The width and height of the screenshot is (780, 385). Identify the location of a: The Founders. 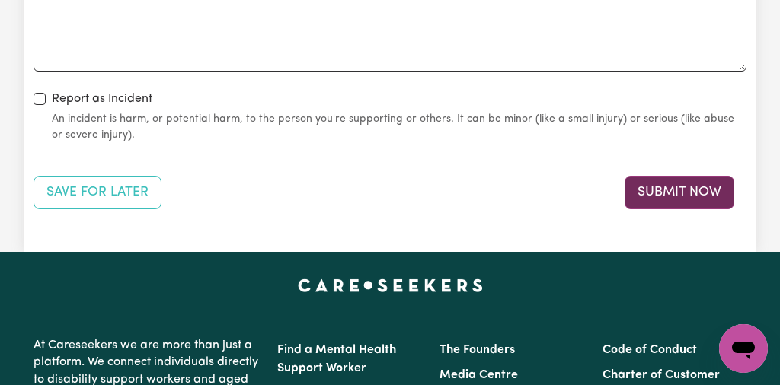
(477, 350).